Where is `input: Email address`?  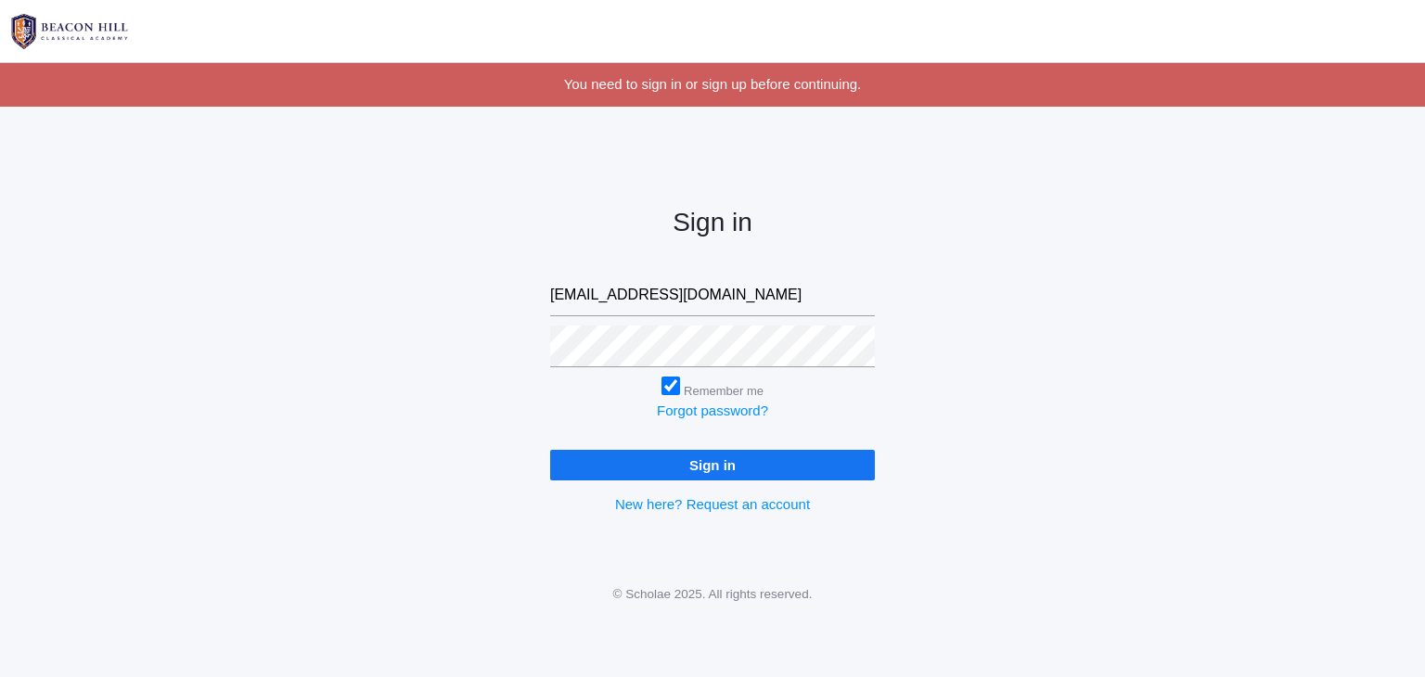 input: Email address is located at coordinates (713, 295).